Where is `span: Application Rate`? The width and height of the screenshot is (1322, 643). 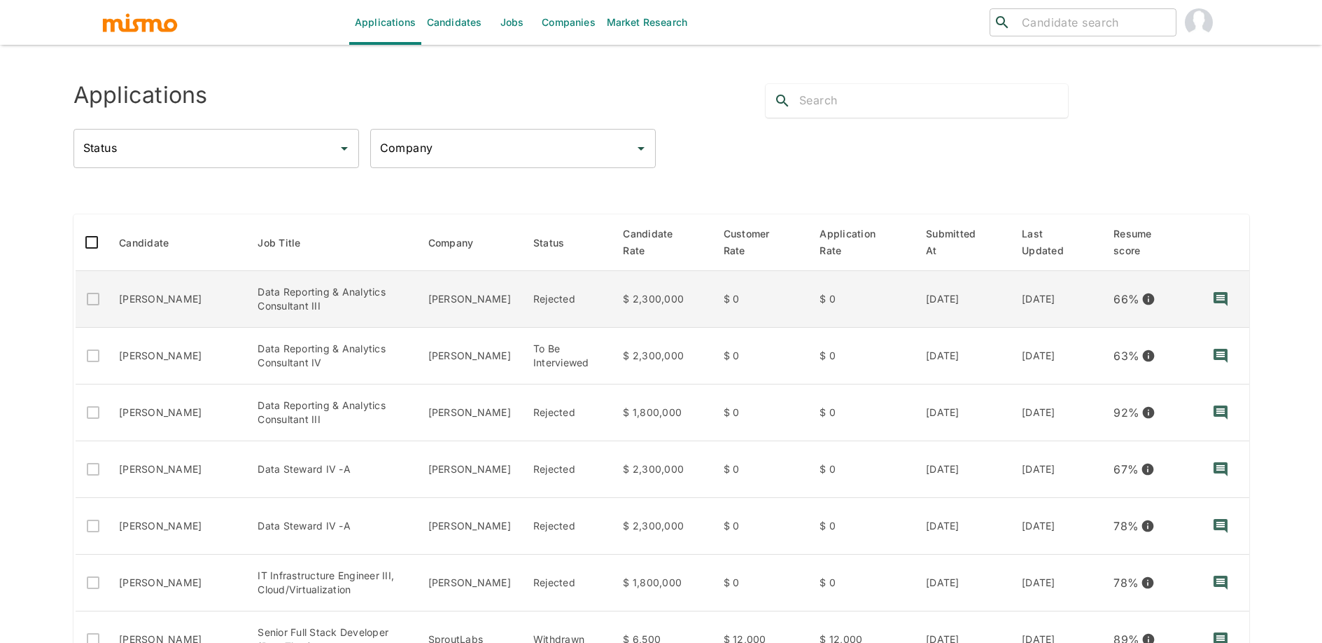 span: Application Rate is located at coordinates (862, 242).